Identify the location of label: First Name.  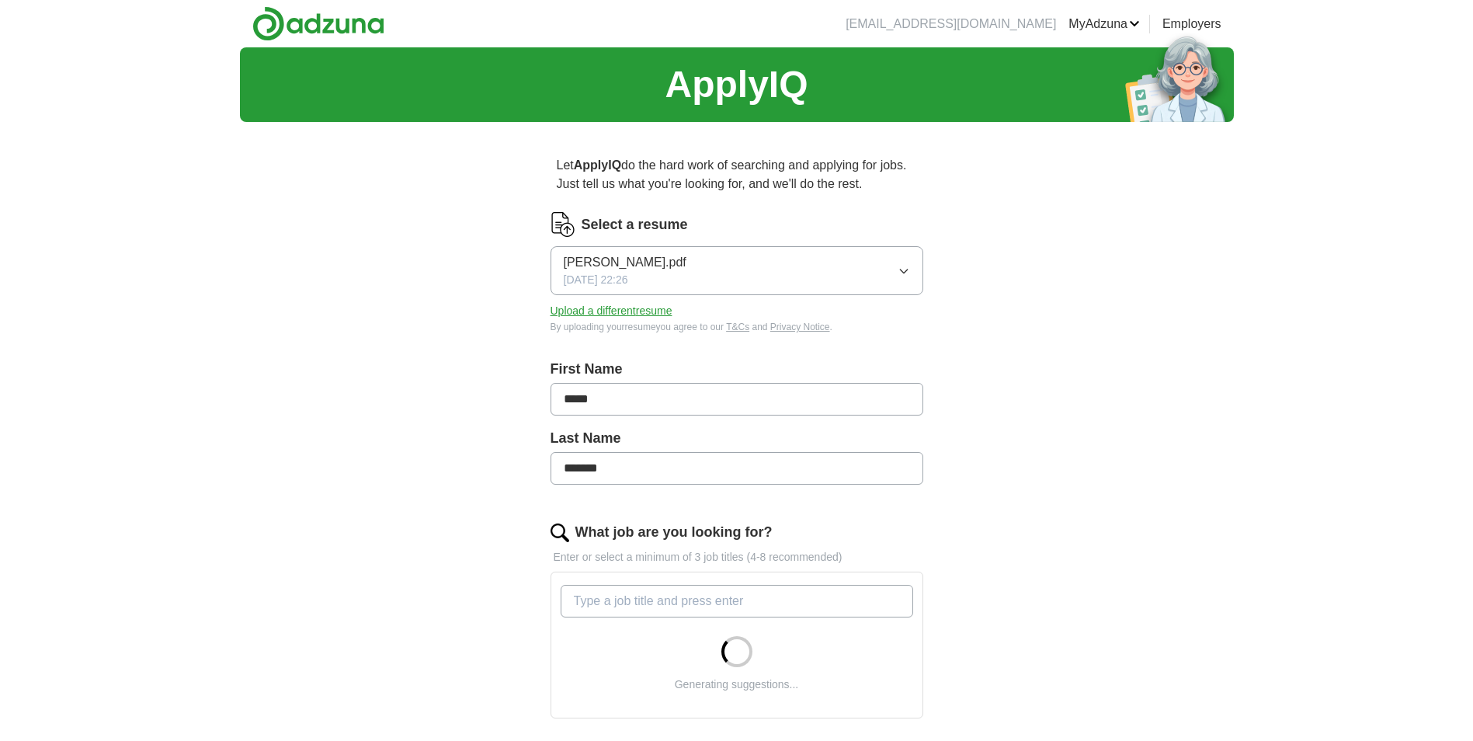
(737, 369).